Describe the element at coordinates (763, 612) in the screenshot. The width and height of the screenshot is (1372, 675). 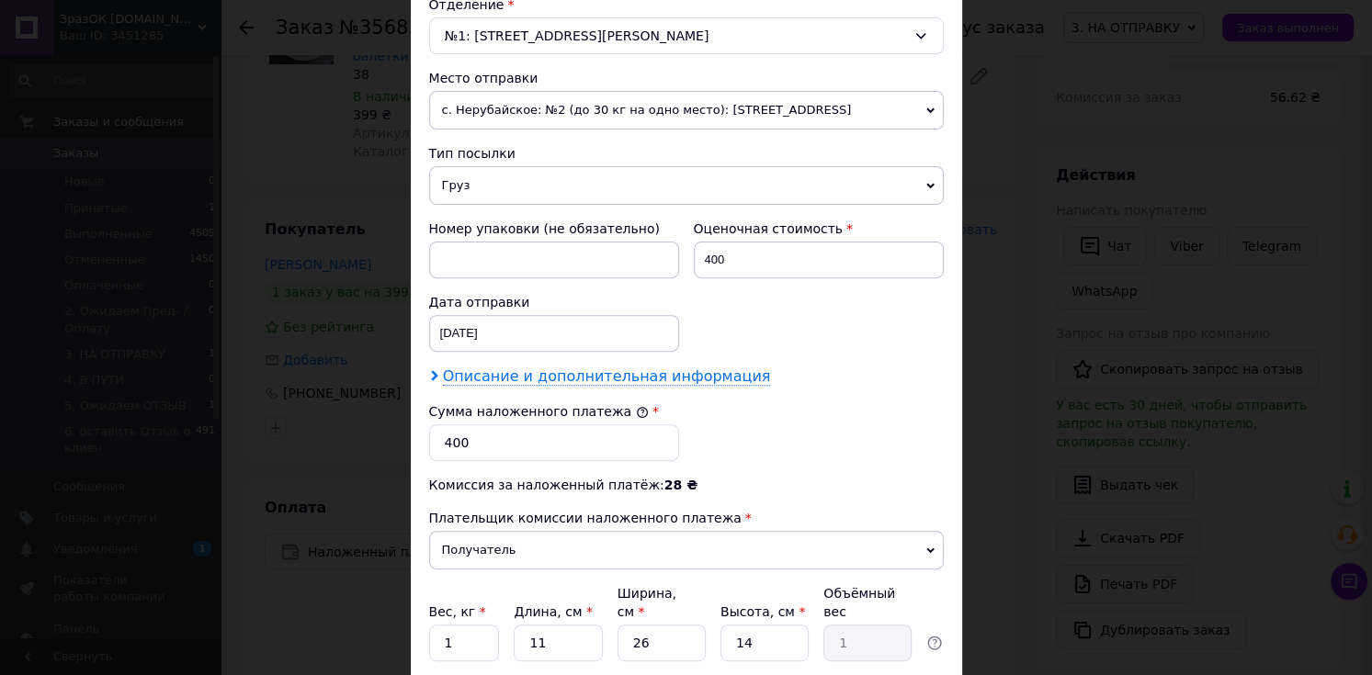
I see `label: Высота, см` at that location.